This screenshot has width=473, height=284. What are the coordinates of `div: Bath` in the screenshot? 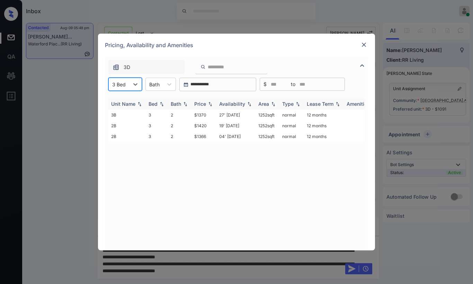 It's located at (176, 104).